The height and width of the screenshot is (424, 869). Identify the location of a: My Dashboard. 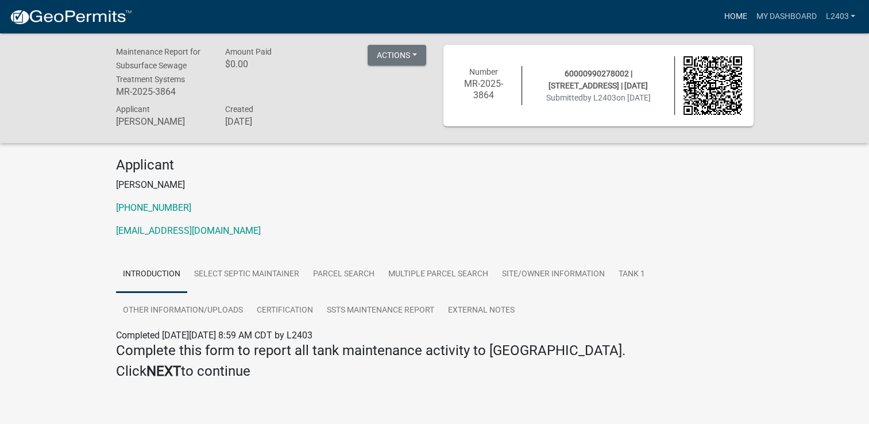
(785, 17).